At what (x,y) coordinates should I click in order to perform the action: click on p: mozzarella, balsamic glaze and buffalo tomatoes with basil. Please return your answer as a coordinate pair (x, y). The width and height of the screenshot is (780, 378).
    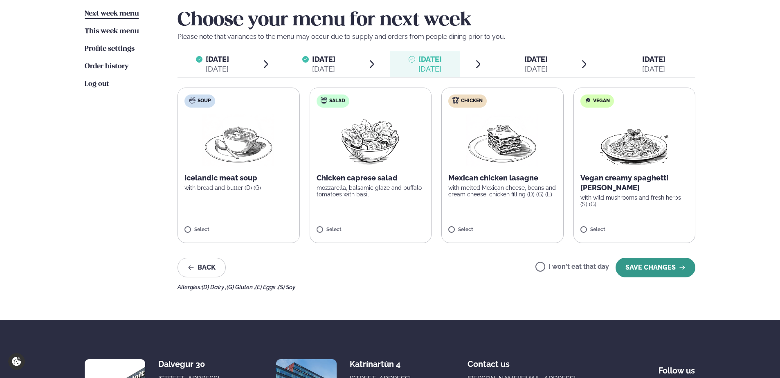
    Looking at the image, I should click on (370, 191).